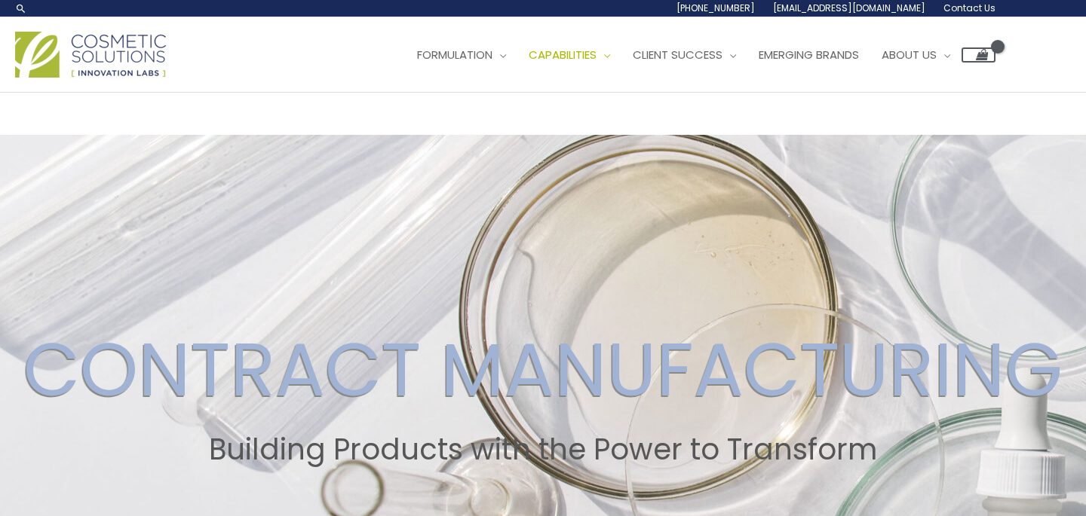 Image resolution: width=1086 pixels, height=516 pixels. Describe the element at coordinates (808, 55) in the screenshot. I see `a: Emerging Brands` at that location.